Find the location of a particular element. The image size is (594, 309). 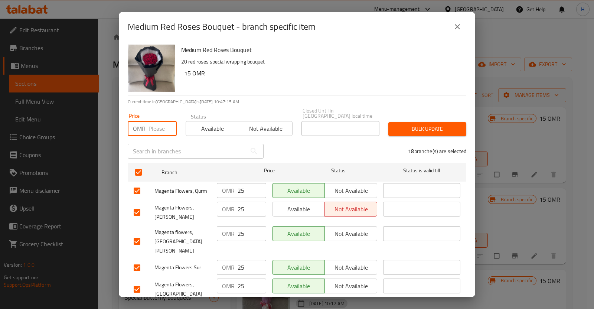

button: Bulk update is located at coordinates (428, 129).